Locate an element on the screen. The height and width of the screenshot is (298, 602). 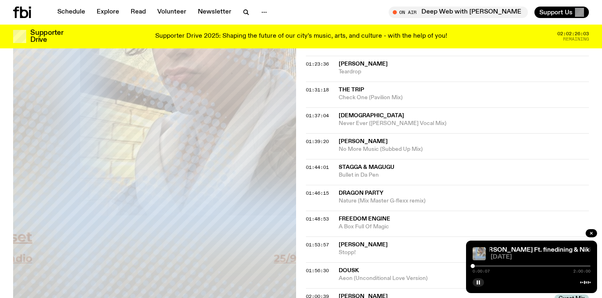
button: Support Us is located at coordinates (561, 12).